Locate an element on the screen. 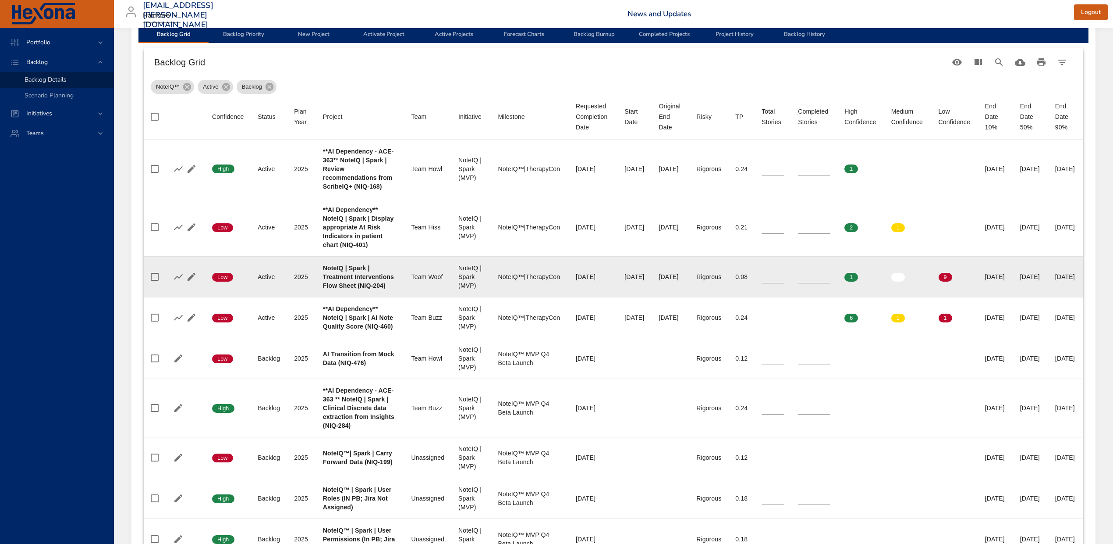 This screenshot has width=1113, height=544. div: Project is located at coordinates (333, 117).